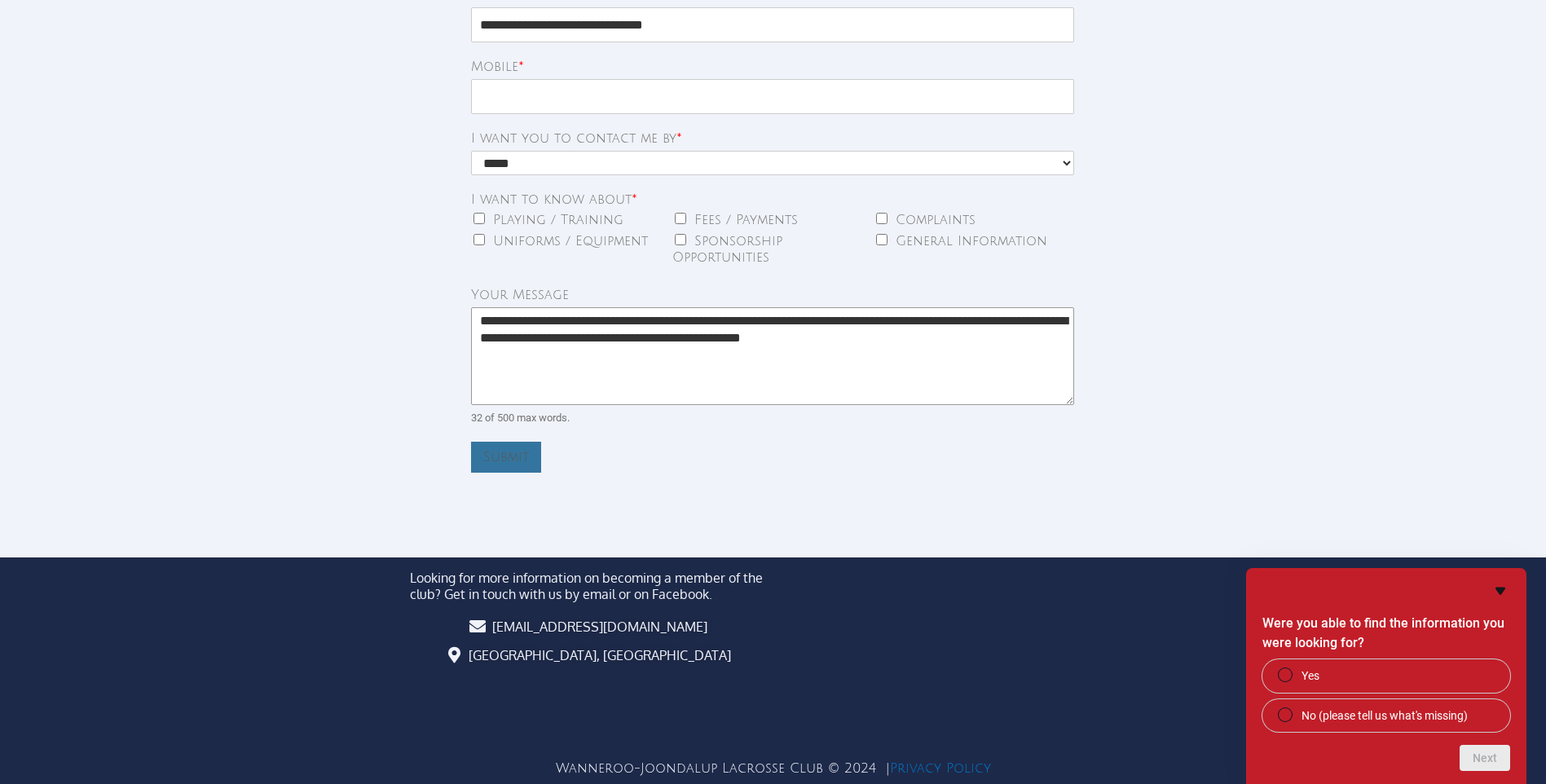 The image size is (1546, 784). What do you see at coordinates (773, 295) in the screenshot?
I see `label: Your Message` at bounding box center [773, 295].